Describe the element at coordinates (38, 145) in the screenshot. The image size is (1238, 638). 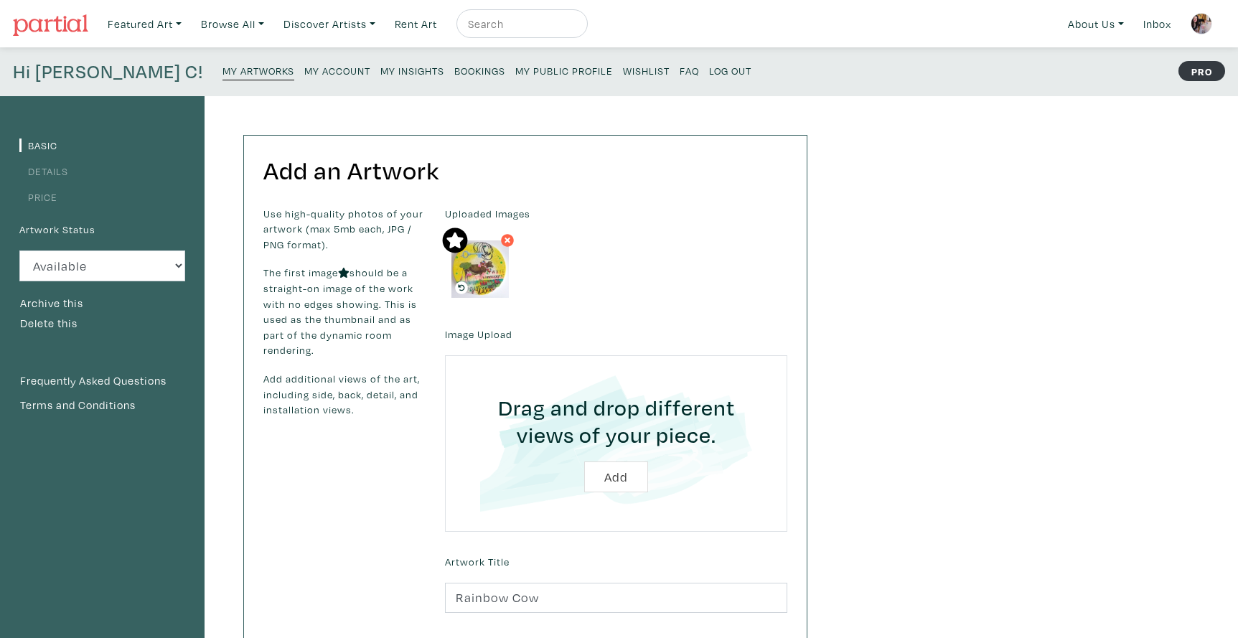
I see `a: Basic` at that location.